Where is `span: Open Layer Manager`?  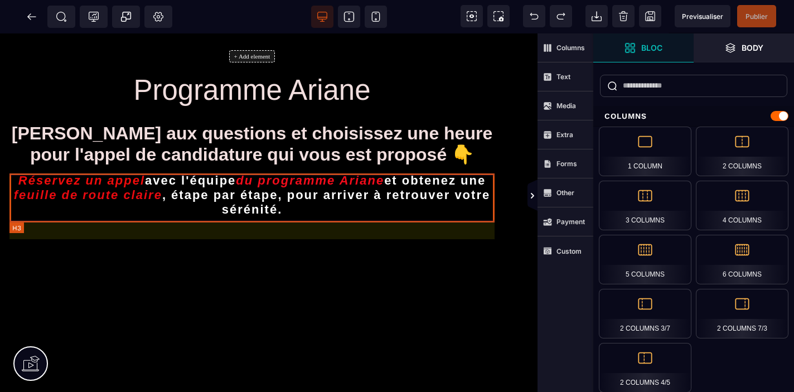 span: Open Layer Manager is located at coordinates (744, 48).